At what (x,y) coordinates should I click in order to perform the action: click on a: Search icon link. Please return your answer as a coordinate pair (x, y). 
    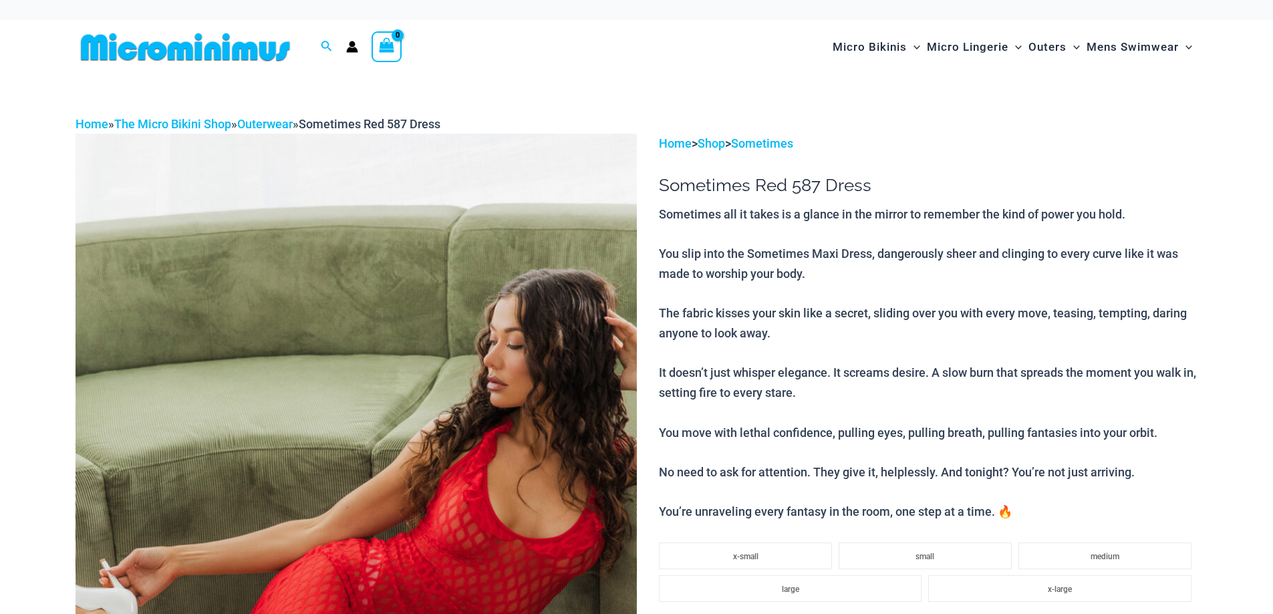
    Looking at the image, I should click on (327, 47).